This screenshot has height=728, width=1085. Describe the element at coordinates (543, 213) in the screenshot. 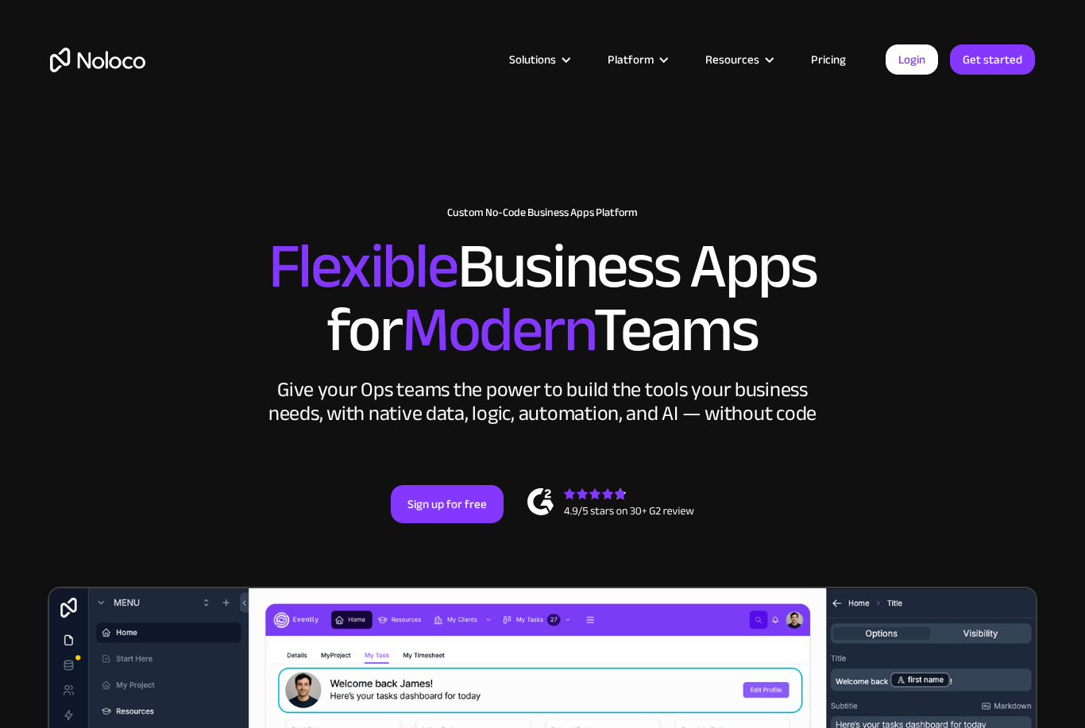

I see `h1: Custom No-Code Business Apps Platform` at that location.